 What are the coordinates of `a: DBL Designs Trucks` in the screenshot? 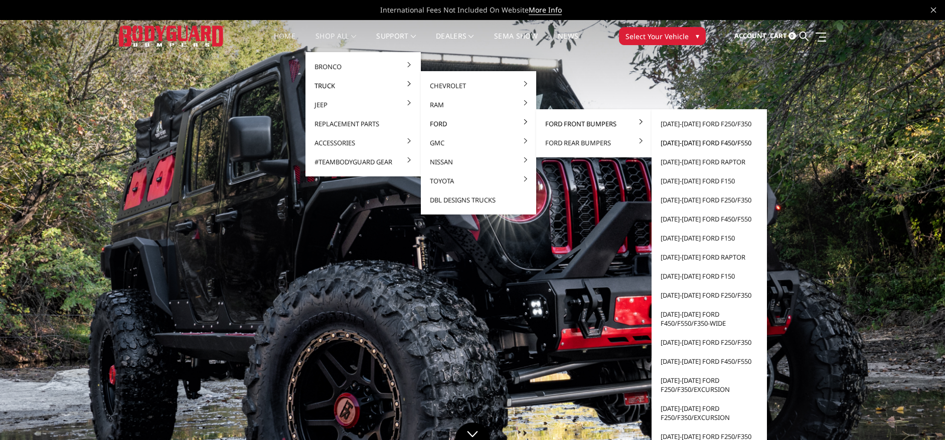 It's located at (478, 200).